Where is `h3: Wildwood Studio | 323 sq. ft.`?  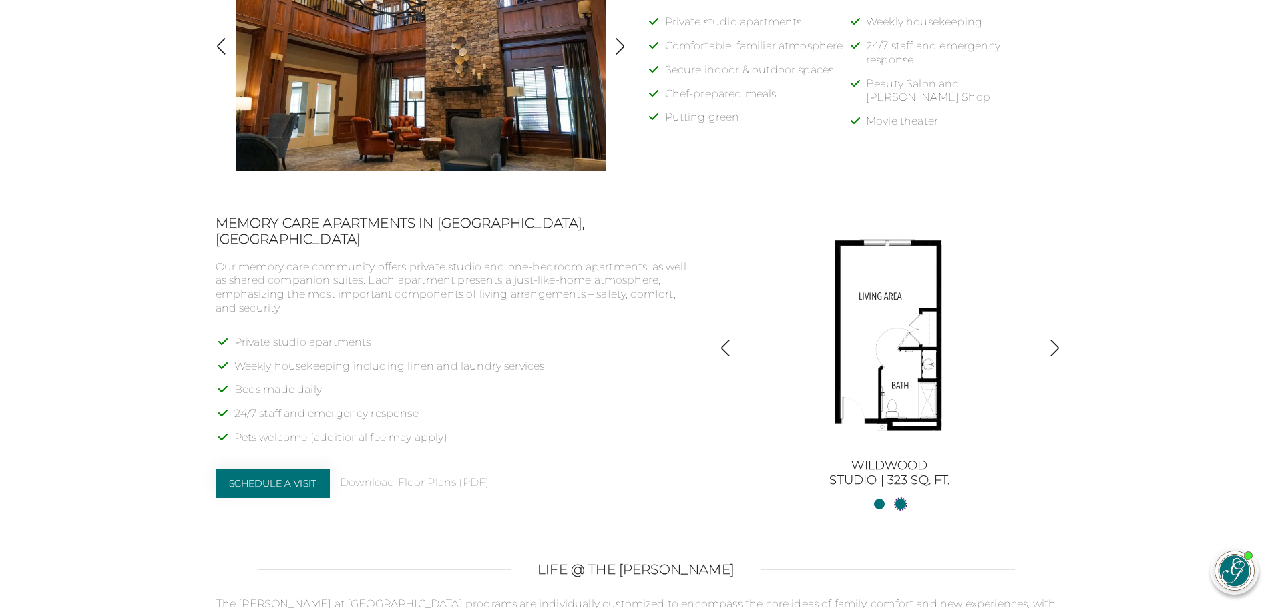
h3: Wildwood Studio | 323 sq. ft. is located at coordinates (890, 473).